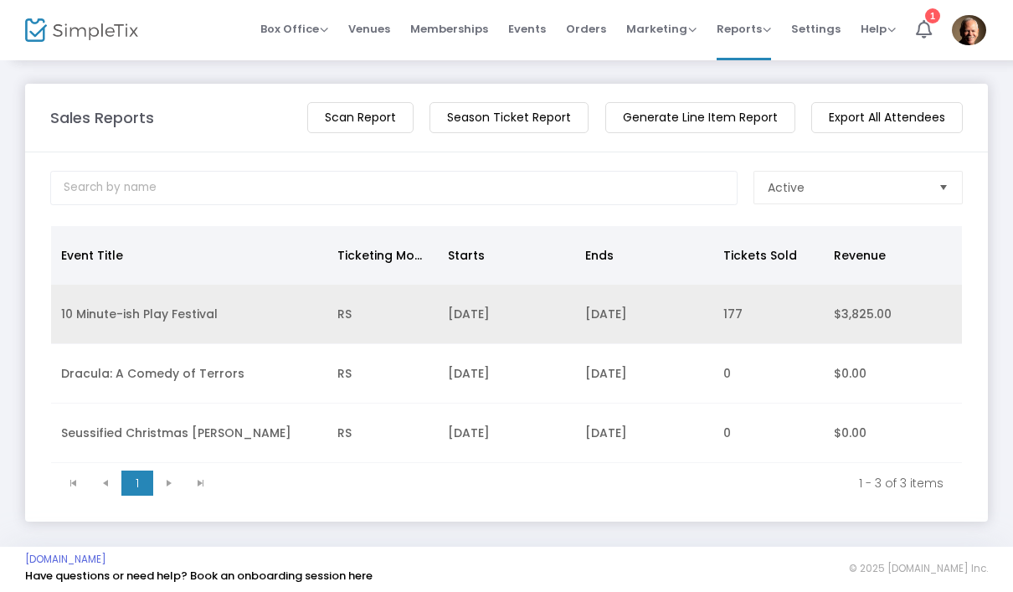  Describe the element at coordinates (189, 314) in the screenshot. I see `td: 10 Minute-ish Play Festival` at that location.